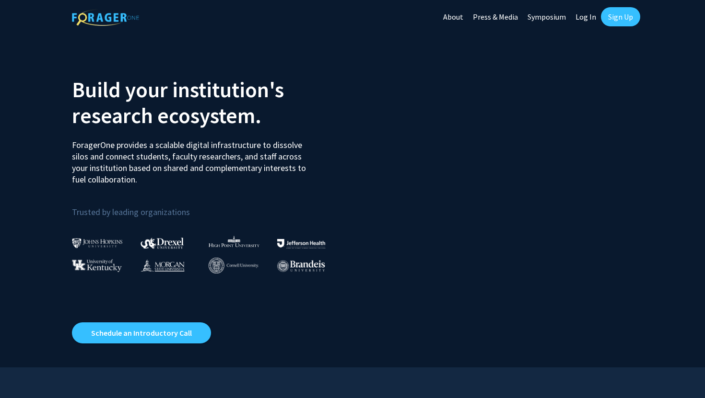 This screenshot has width=705, height=398. Describe the element at coordinates (162, 243) in the screenshot. I see `img: Drexel University` at that location.